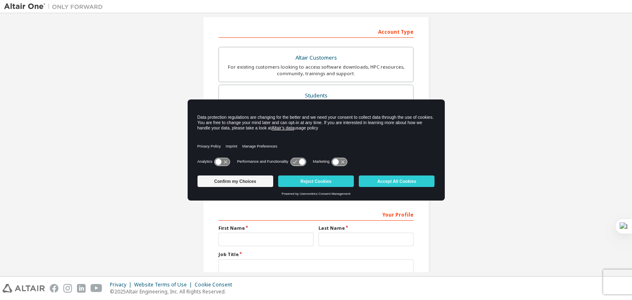 The height and width of the screenshot is (300, 632). I want to click on label: Job Title, so click(316, 255).